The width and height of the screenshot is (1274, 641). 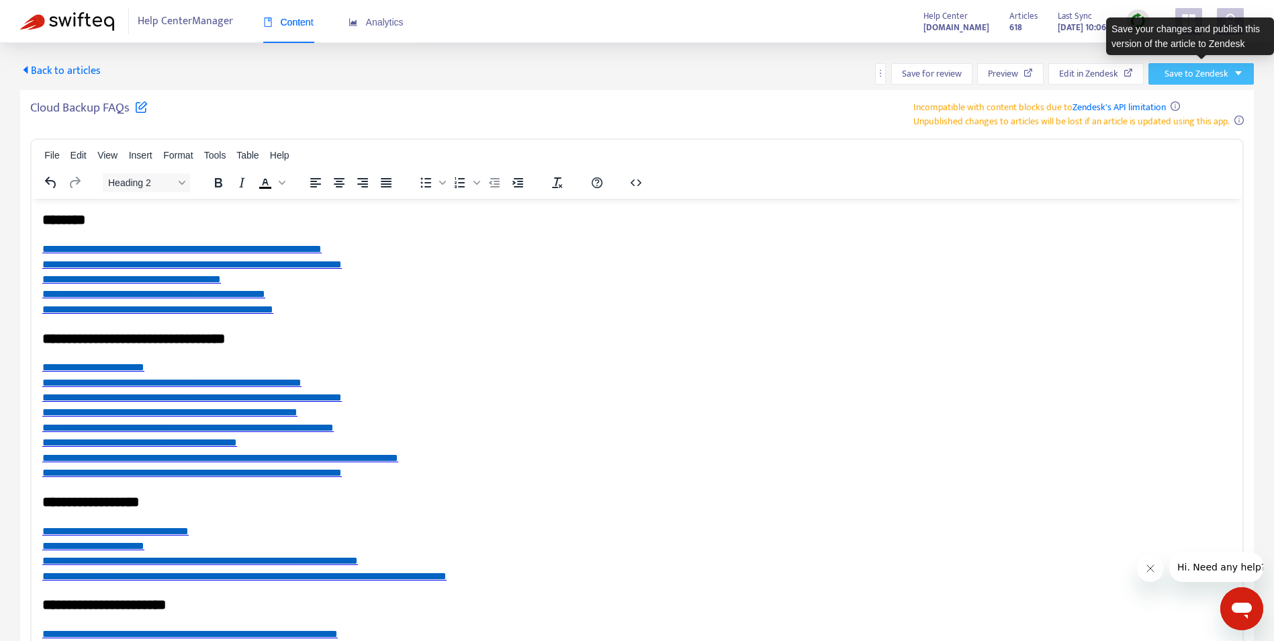 What do you see at coordinates (1088, 74) in the screenshot?
I see `span: Edit in Zendesk` at bounding box center [1088, 74].